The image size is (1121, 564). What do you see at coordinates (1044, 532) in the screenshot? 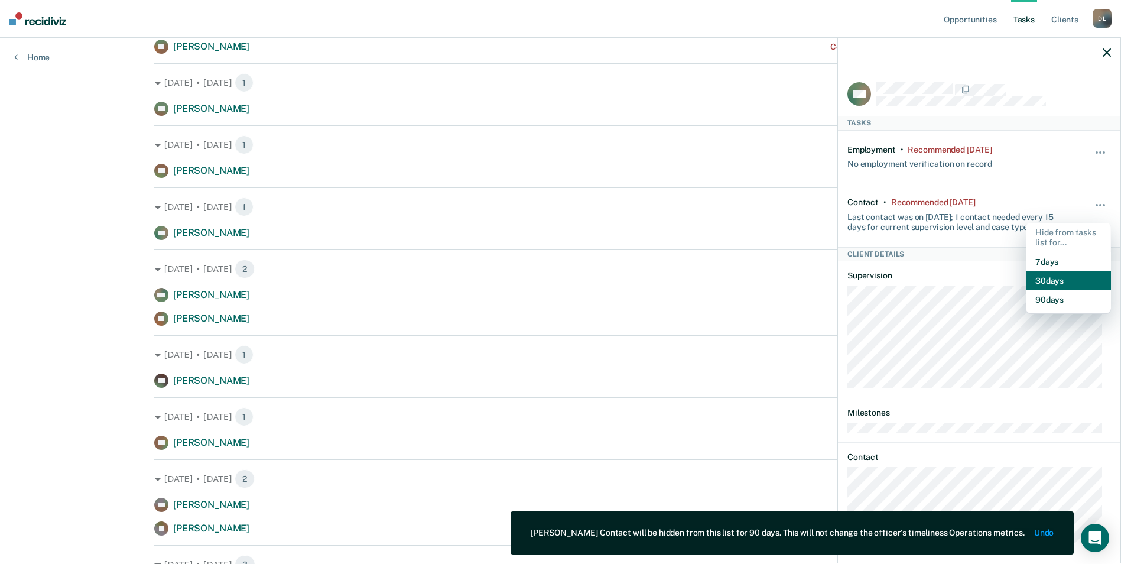
I see `button: Undo` at bounding box center [1044, 532].